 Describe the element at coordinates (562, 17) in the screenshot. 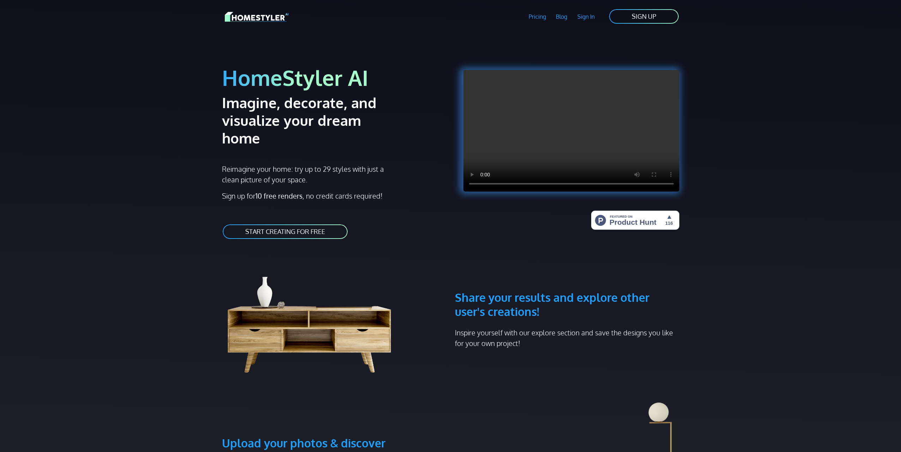

I see `a: Blog` at that location.